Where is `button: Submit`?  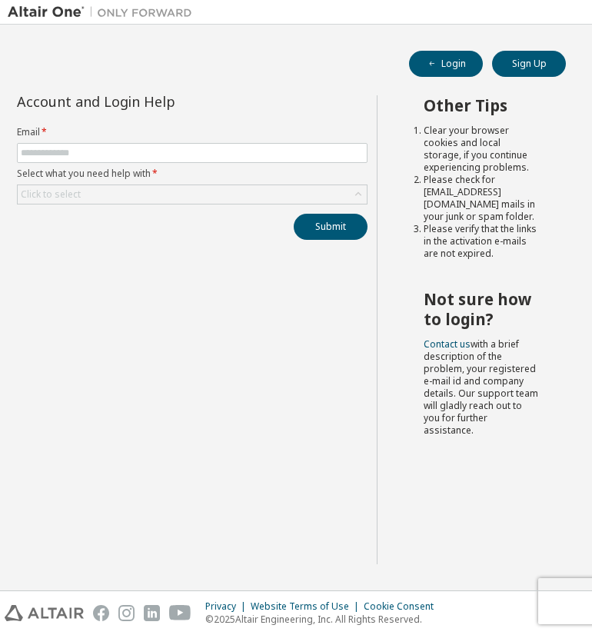
button: Submit is located at coordinates (331, 227).